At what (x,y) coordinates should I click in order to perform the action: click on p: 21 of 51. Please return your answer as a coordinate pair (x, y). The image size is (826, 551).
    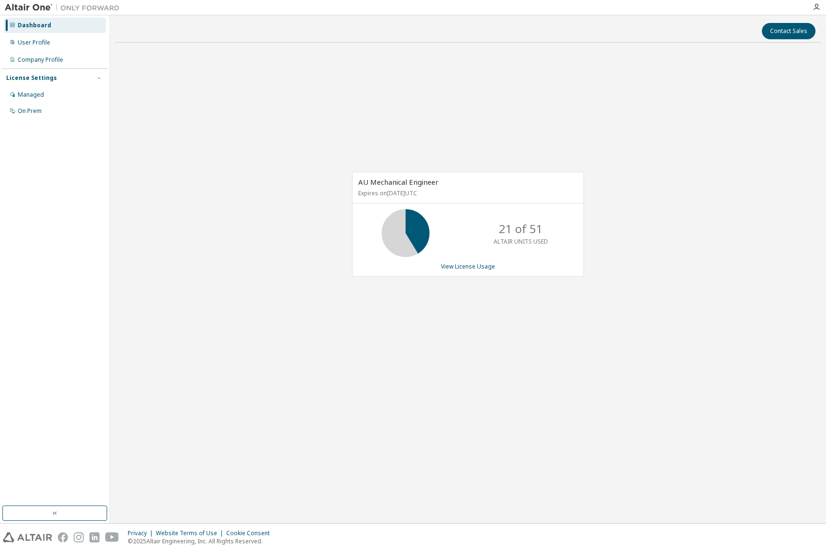
    Looking at the image, I should click on (521, 229).